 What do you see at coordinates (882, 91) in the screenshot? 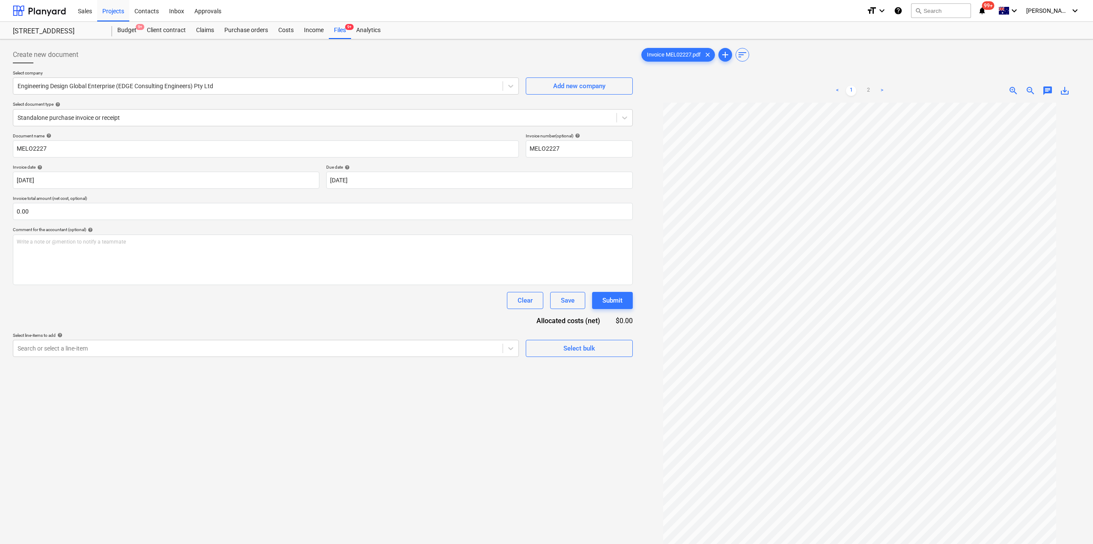
I see `a: Next page` at bounding box center [882, 91].